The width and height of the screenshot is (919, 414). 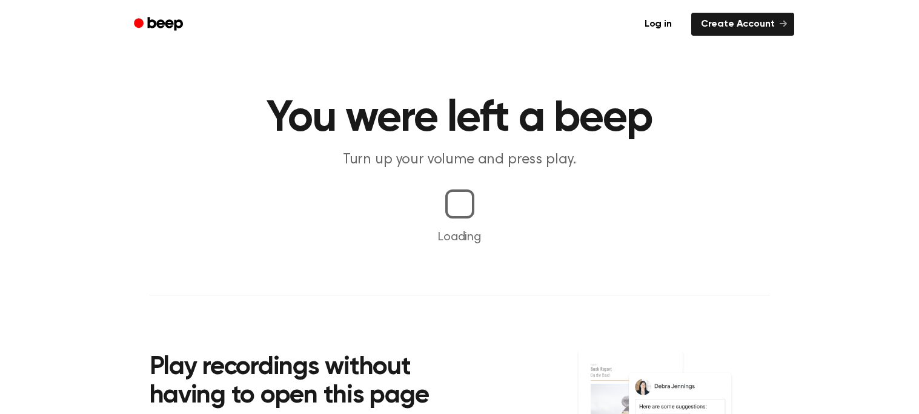 What do you see at coordinates (460, 160) in the screenshot?
I see `p: Turn up your volume and press play.` at bounding box center [460, 160].